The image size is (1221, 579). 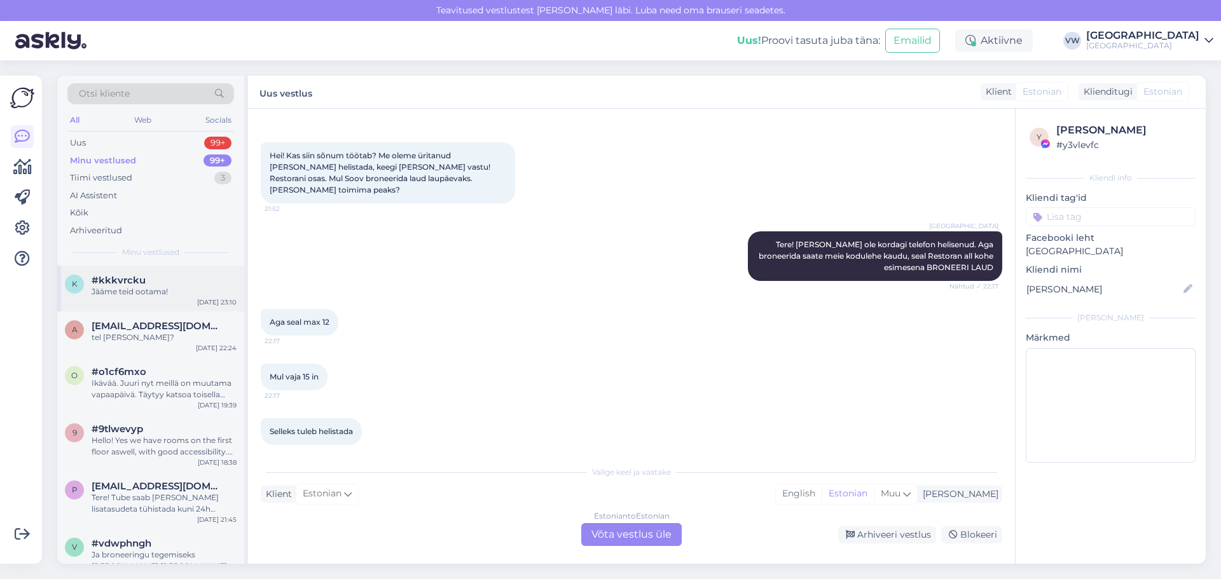 I want to click on input: Lisa tag, so click(x=1110, y=217).